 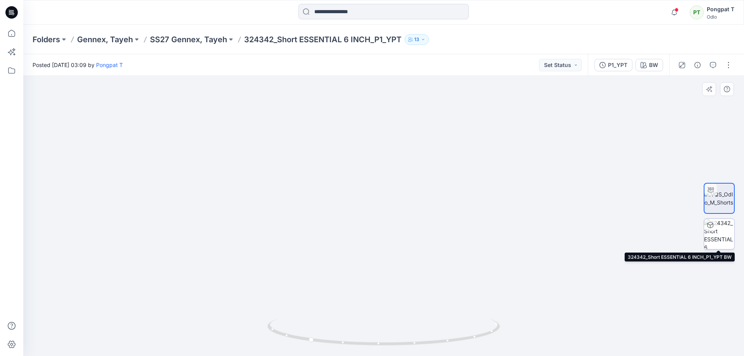 What do you see at coordinates (109, 65) in the screenshot?
I see `a: Pongpat T` at bounding box center [109, 65].